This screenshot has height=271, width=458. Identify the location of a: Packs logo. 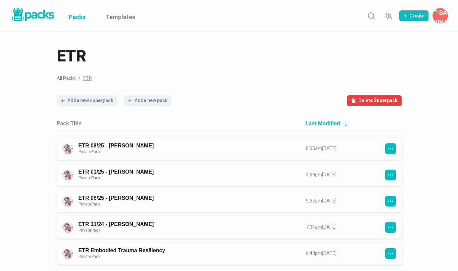
(33, 16).